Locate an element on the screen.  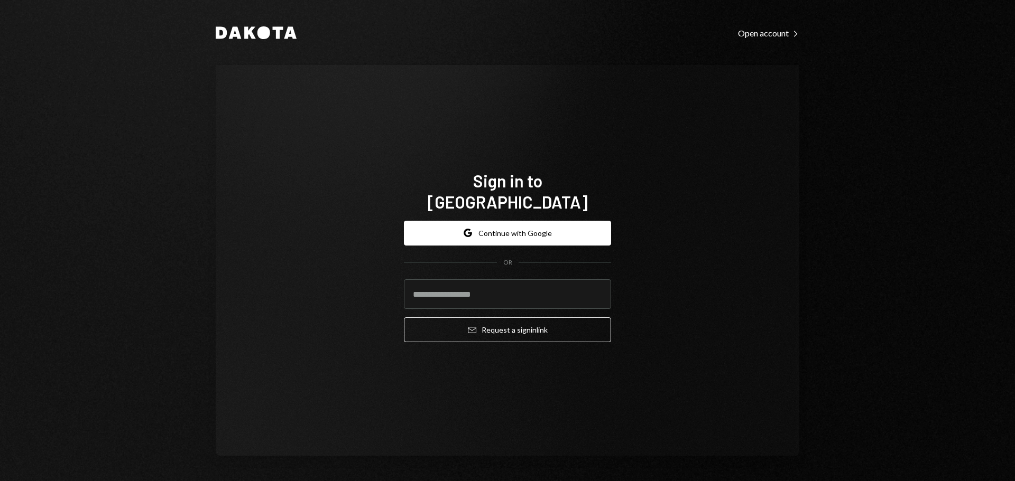
button: Continue with Google is located at coordinates (507, 233).